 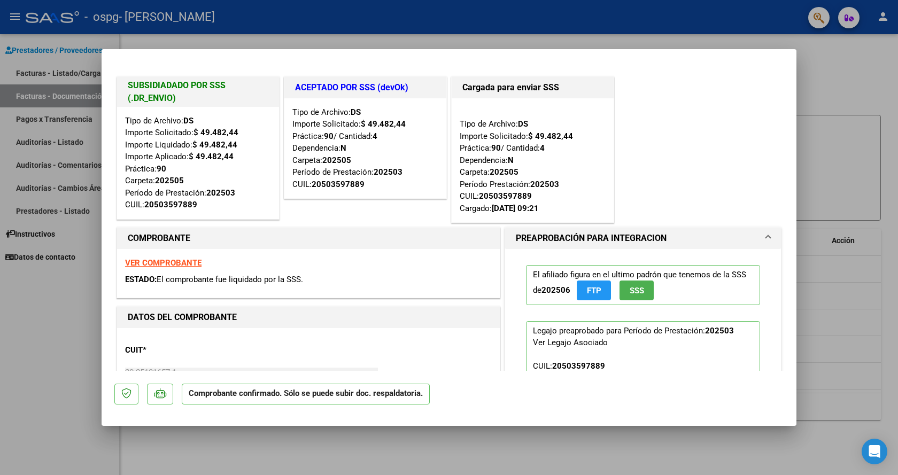 I want to click on div: Tipo de Archivo: Importe Solicitado: Importe Liquidado: Importe Aplicado: Práctica: Carpeta: Perí..., so click(x=198, y=163).